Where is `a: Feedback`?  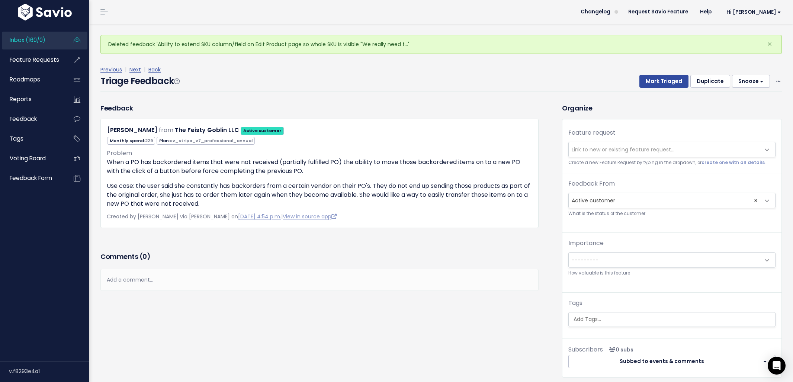
a: Feedback is located at coordinates (32, 119).